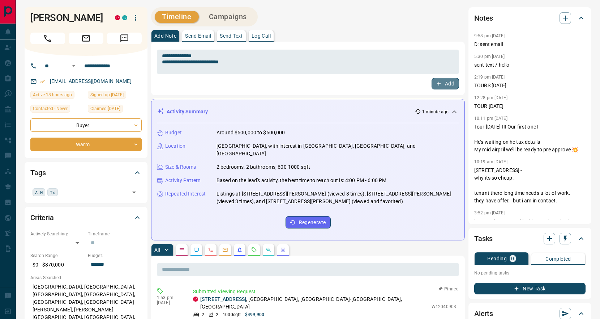 The height and width of the screenshot is (319, 600). What do you see at coordinates (530, 65) in the screenshot?
I see `p: sent text / hello` at bounding box center [530, 65].